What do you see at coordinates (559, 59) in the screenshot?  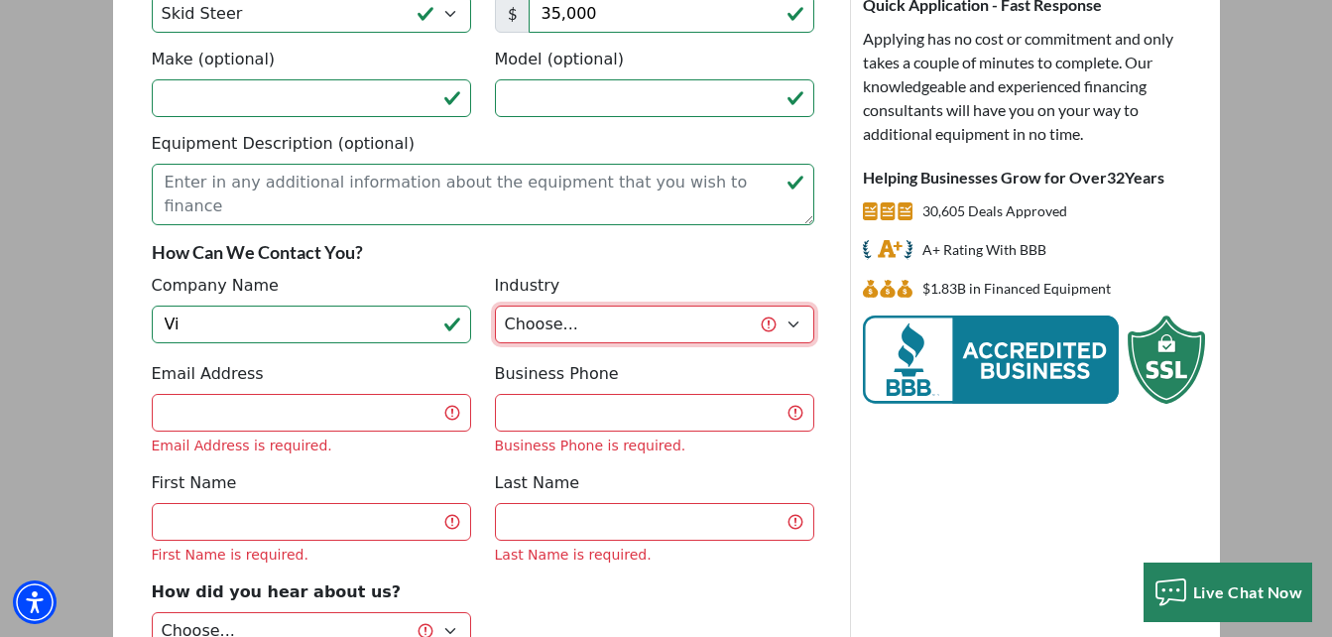 I see `label: Model (optional)` at bounding box center [559, 59].